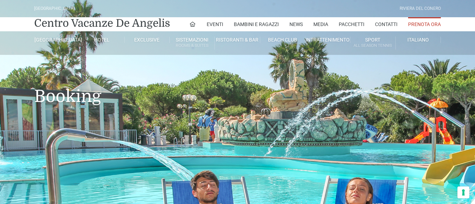 This screenshot has height=204, width=475. I want to click on a: Ristoranti & Bar, so click(237, 40).